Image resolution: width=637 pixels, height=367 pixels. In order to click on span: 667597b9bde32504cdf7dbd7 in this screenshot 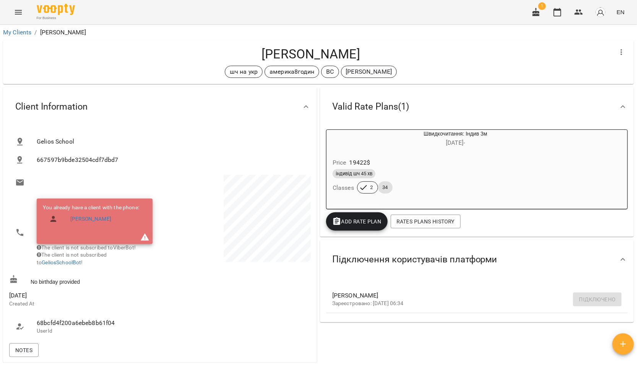, I will do `click(171, 160)`.